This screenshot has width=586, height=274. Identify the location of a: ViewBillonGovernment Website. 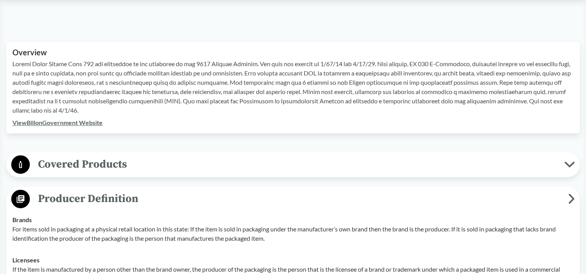
(57, 122).